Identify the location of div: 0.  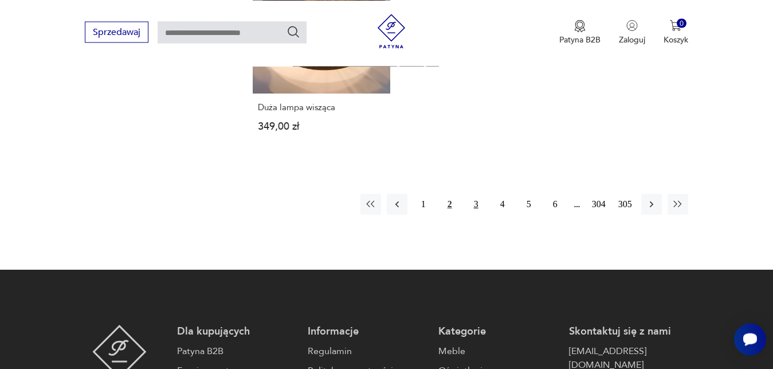
(682, 23).